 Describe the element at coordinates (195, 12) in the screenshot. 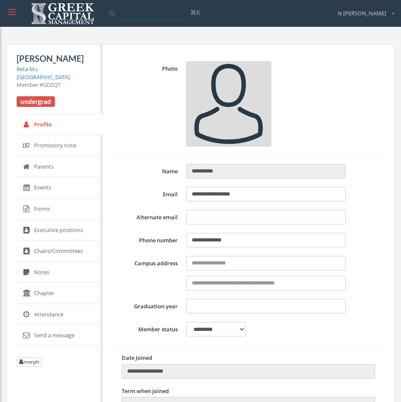

I see `span: ⌘K` at that location.